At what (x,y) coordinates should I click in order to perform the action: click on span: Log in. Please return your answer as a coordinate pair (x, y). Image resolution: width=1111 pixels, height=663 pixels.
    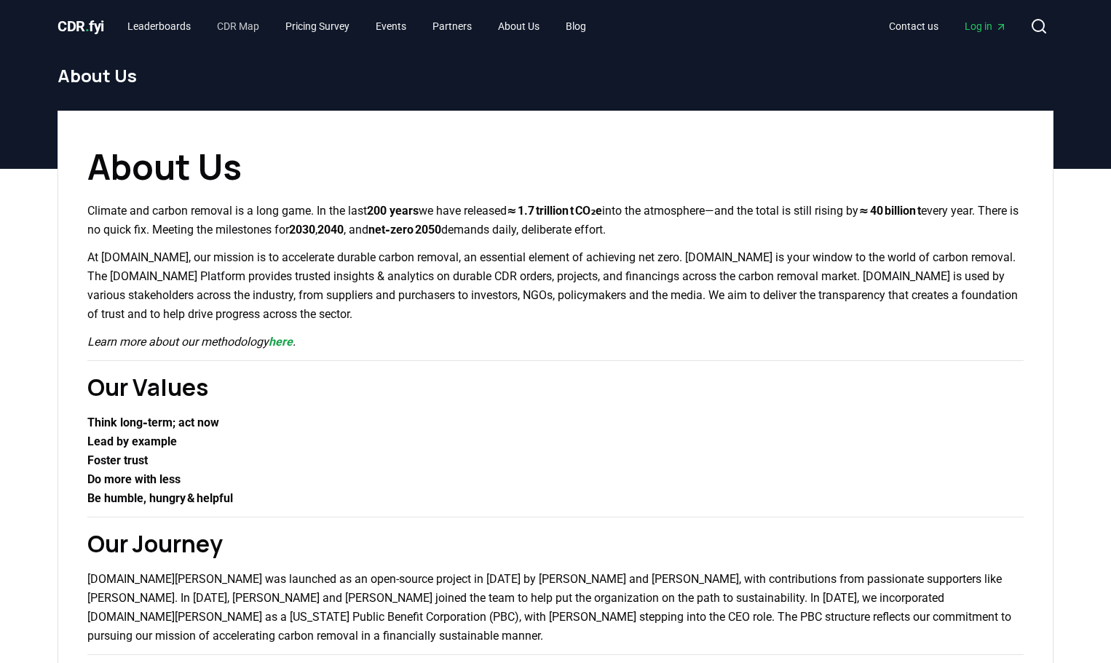
    Looking at the image, I should click on (986, 26).